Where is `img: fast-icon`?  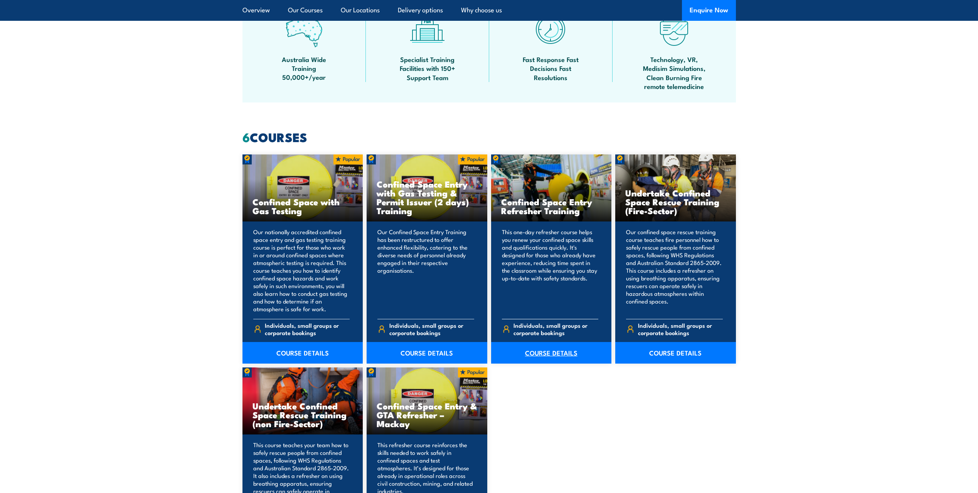
img: fast-icon is located at coordinates (550, 29).